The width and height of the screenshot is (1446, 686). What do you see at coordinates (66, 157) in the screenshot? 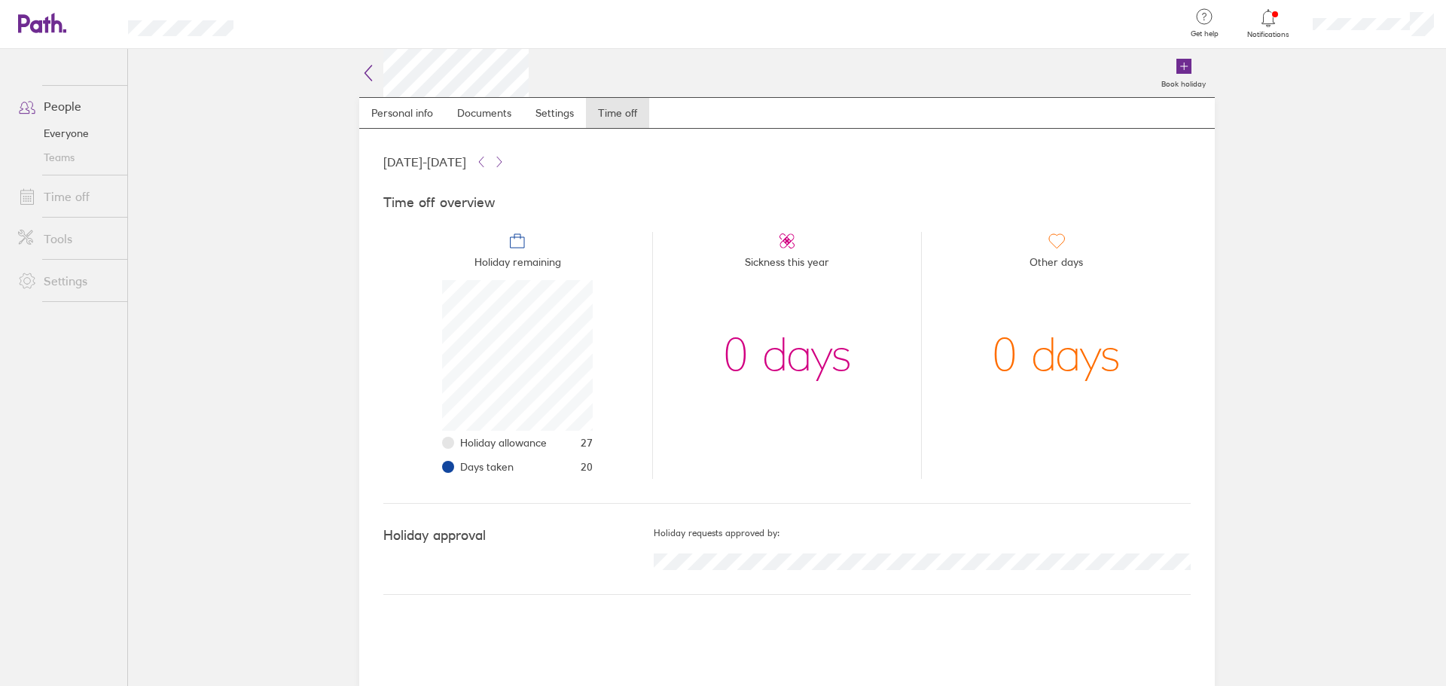
I see `a: Teams` at bounding box center [66, 157].